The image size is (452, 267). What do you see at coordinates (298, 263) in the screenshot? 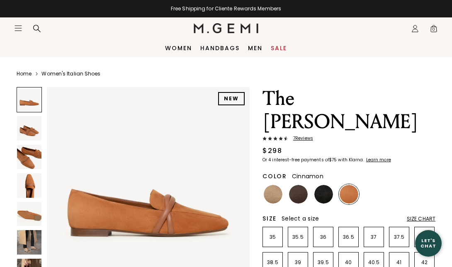
I see `p: 39` at bounding box center [298, 263].